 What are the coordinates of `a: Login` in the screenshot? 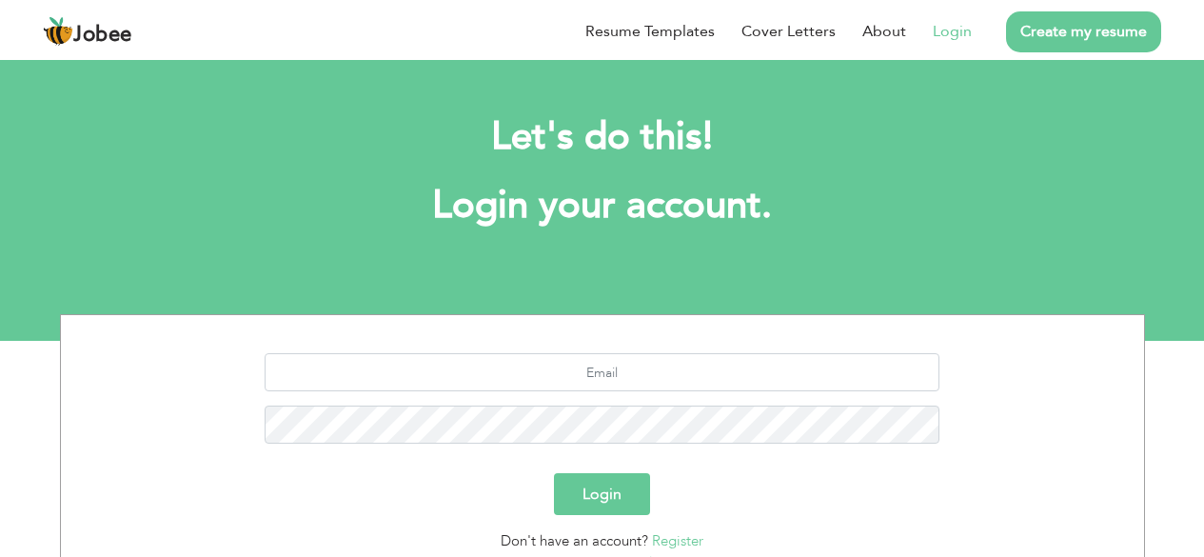 It's located at (951, 31).